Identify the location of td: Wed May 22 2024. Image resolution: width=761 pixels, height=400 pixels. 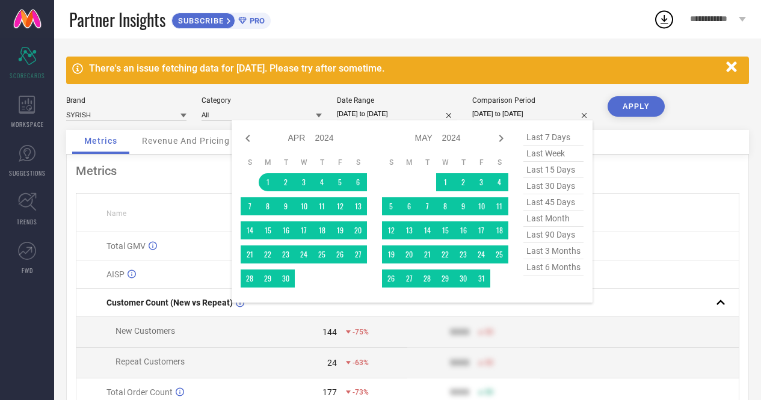
(445, 254).